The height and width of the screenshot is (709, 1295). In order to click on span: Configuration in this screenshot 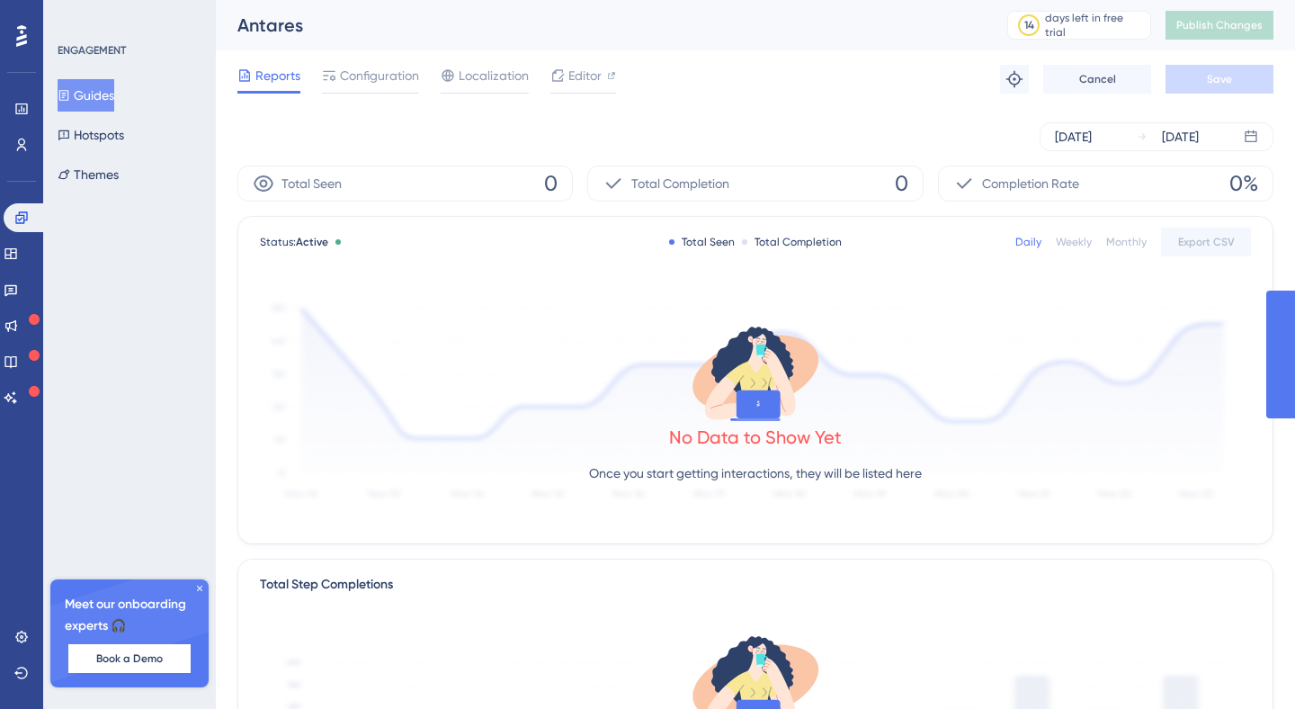, I will do `click(380, 76)`.